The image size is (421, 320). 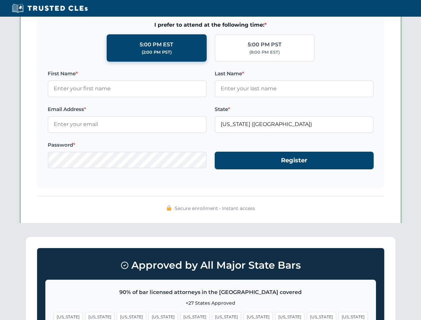 What do you see at coordinates (294, 109) in the screenshot?
I see `label: State` at bounding box center [294, 109].